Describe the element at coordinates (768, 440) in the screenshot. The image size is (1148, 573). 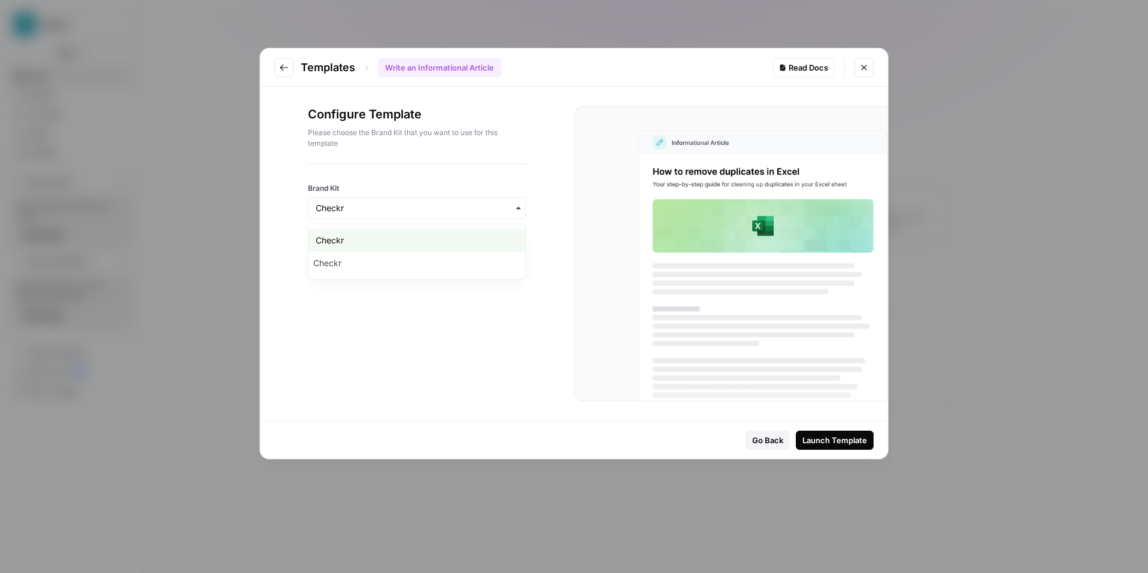
I see `button: Go Back` at that location.